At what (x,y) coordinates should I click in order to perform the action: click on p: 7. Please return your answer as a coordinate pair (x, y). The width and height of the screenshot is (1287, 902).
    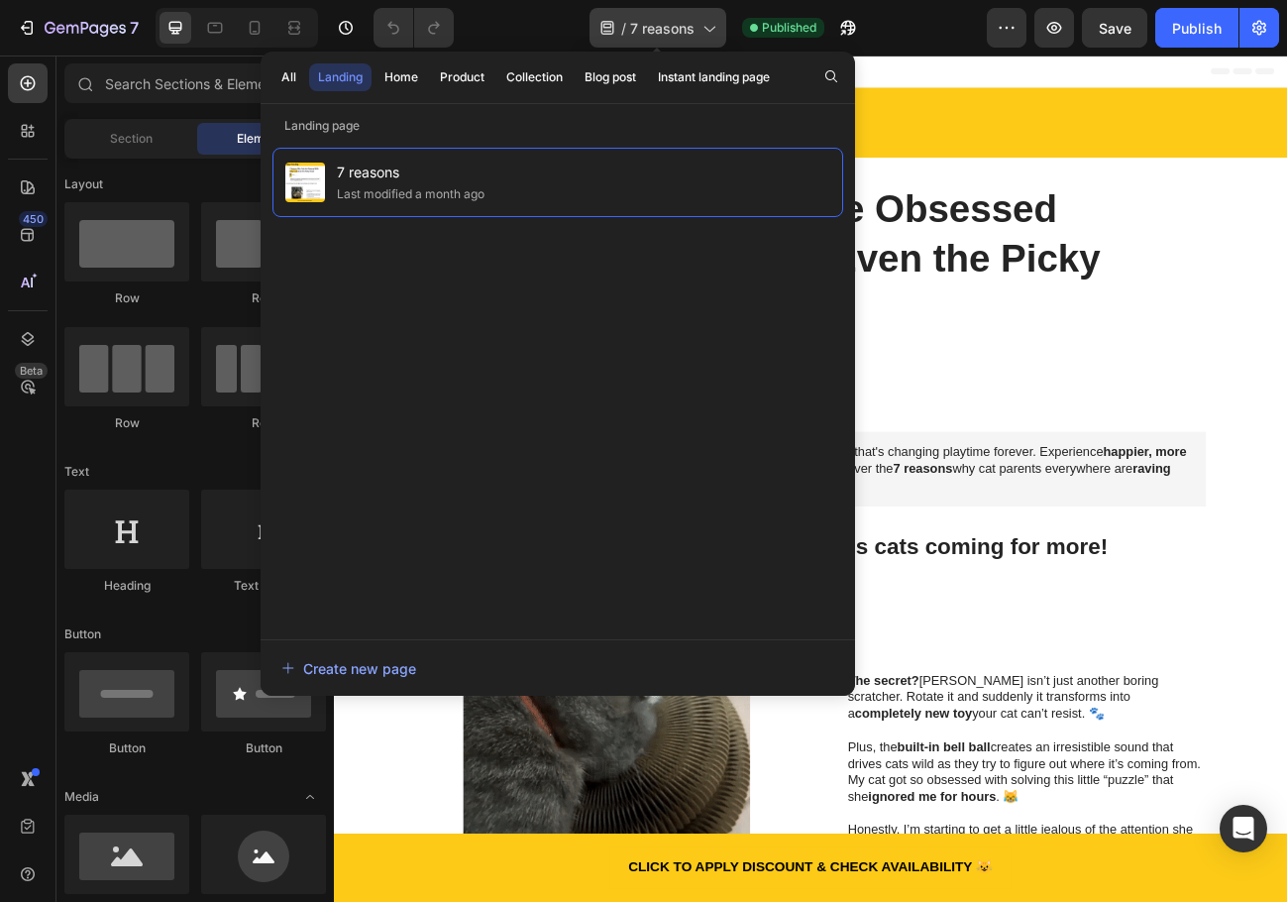
    Looking at the image, I should click on (134, 28).